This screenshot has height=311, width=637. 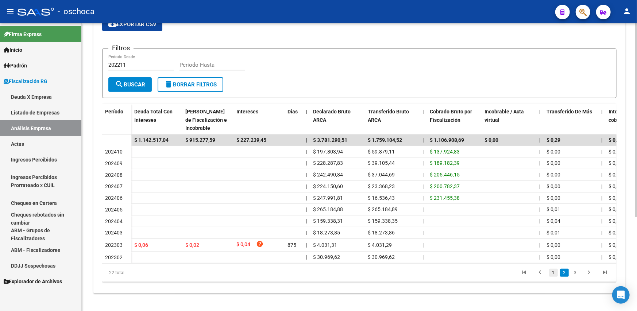 What do you see at coordinates (383, 221) in the screenshot?
I see `span: $ 159.338,35` at bounding box center [383, 221].